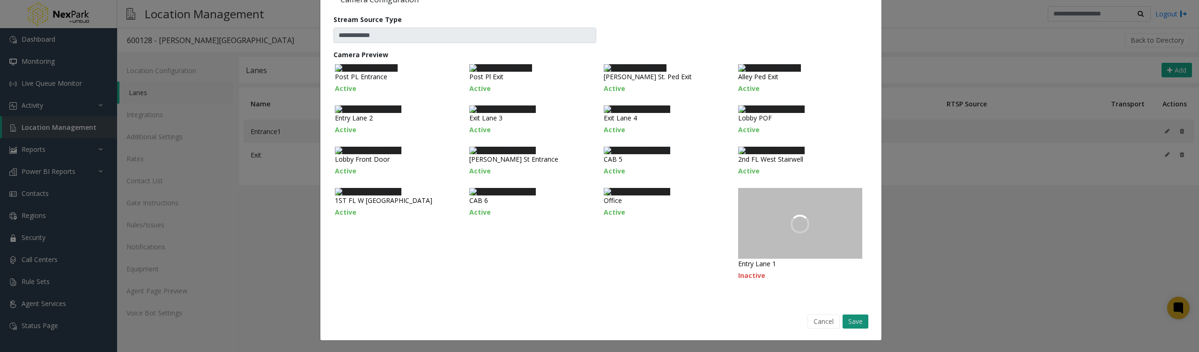 The height and width of the screenshot is (352, 1199). What do you see at coordinates (800, 275) in the screenshot?
I see `p: Inactive` at bounding box center [800, 275].